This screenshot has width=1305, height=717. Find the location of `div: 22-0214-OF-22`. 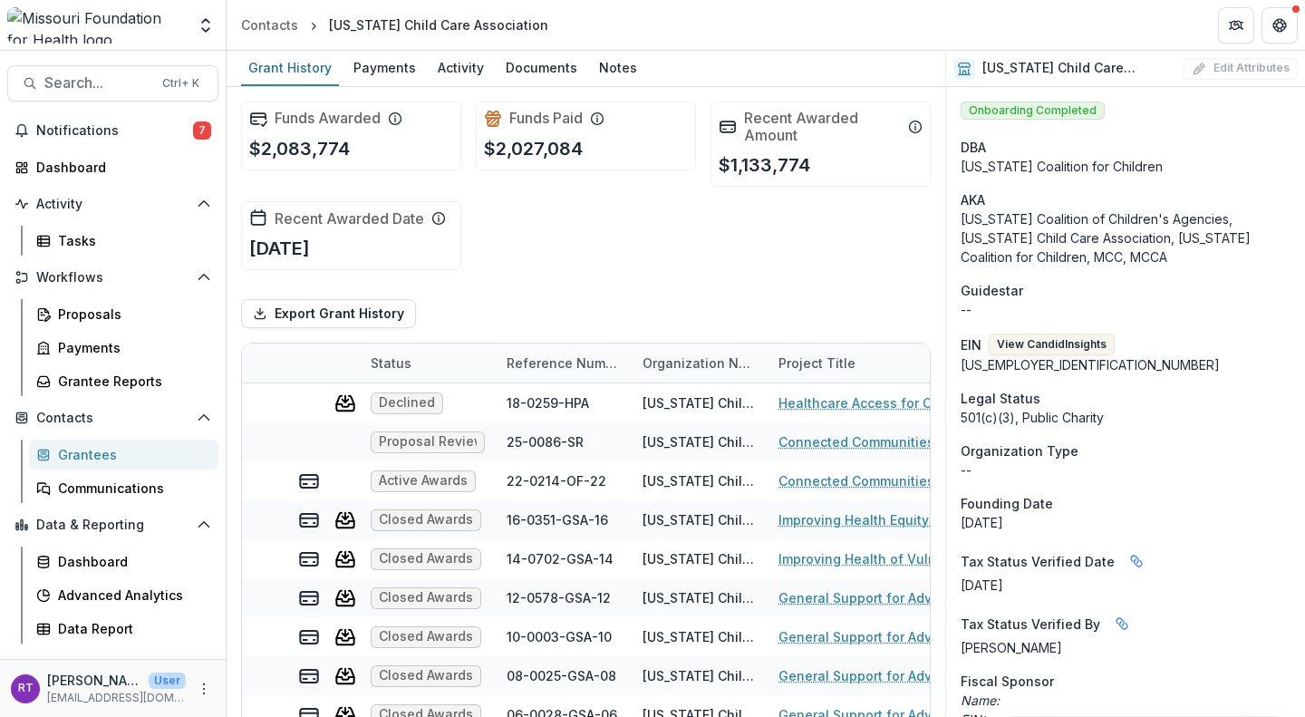

div: 22-0214-OF-22 is located at coordinates (556, 480).